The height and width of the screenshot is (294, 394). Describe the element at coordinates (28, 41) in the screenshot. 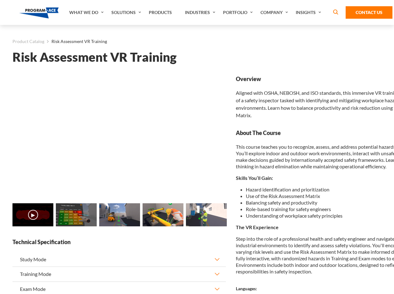

I see `a: Product Catalog` at that location.